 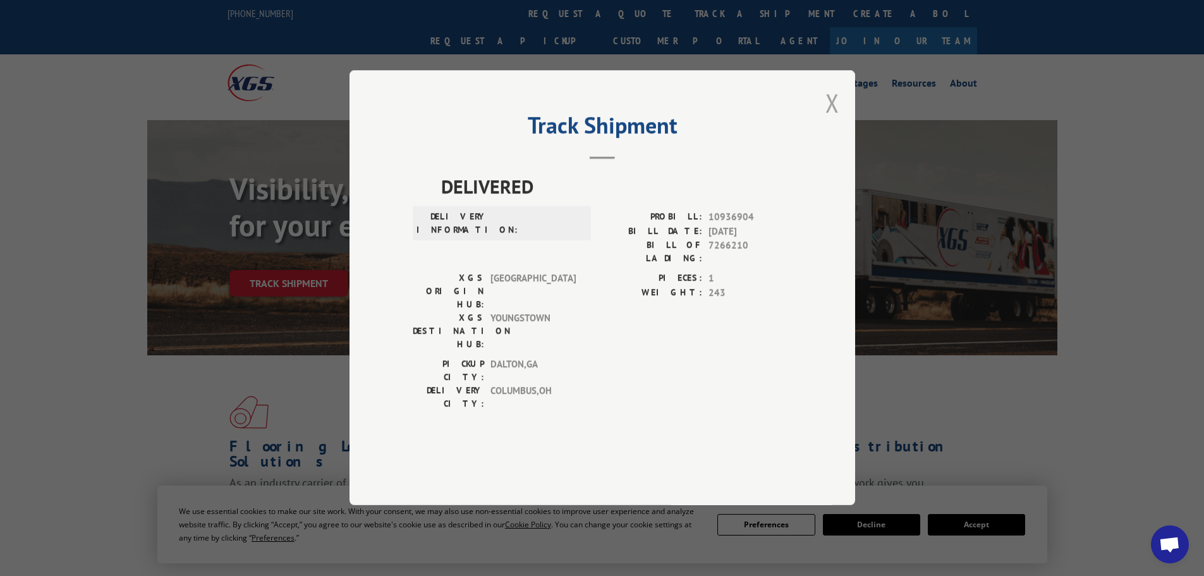 What do you see at coordinates (750, 217) in the screenshot?
I see `span: 10936904` at bounding box center [750, 217].